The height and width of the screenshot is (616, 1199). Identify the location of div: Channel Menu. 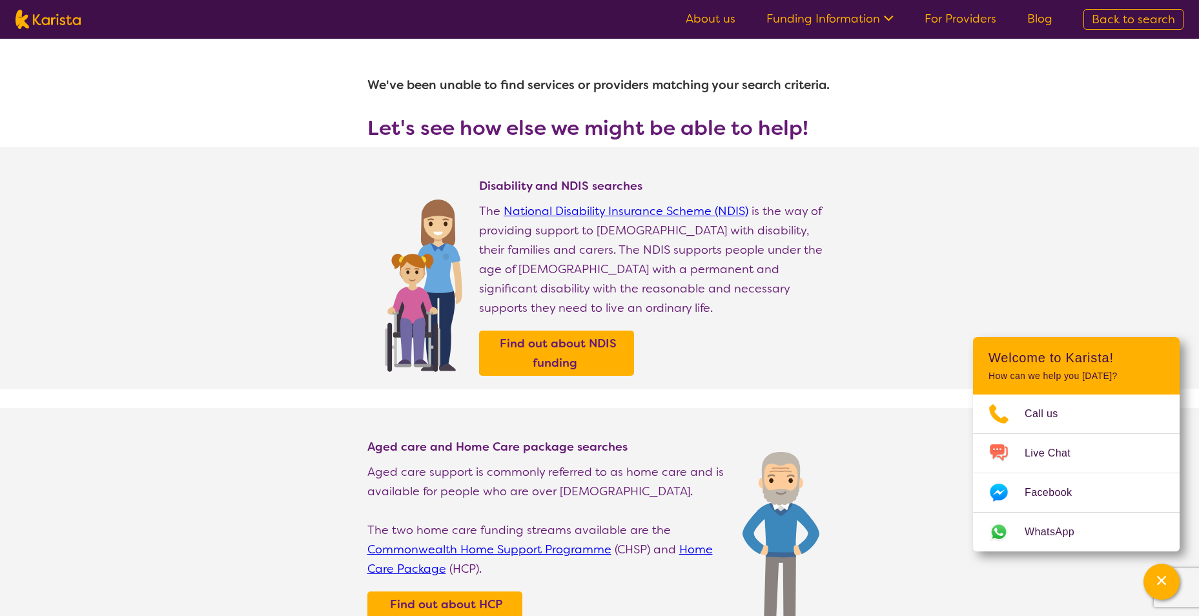
(1076, 444).